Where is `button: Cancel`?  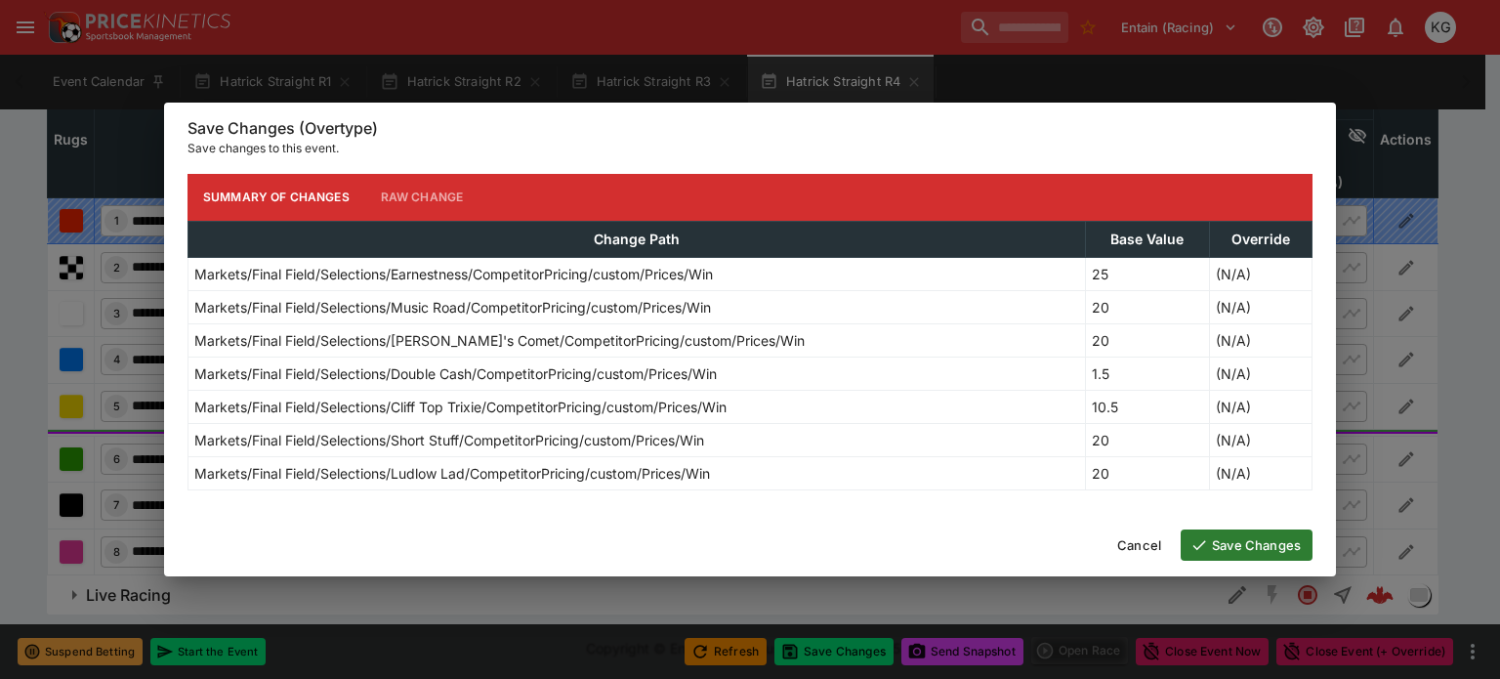
button: Cancel is located at coordinates (1139, 545).